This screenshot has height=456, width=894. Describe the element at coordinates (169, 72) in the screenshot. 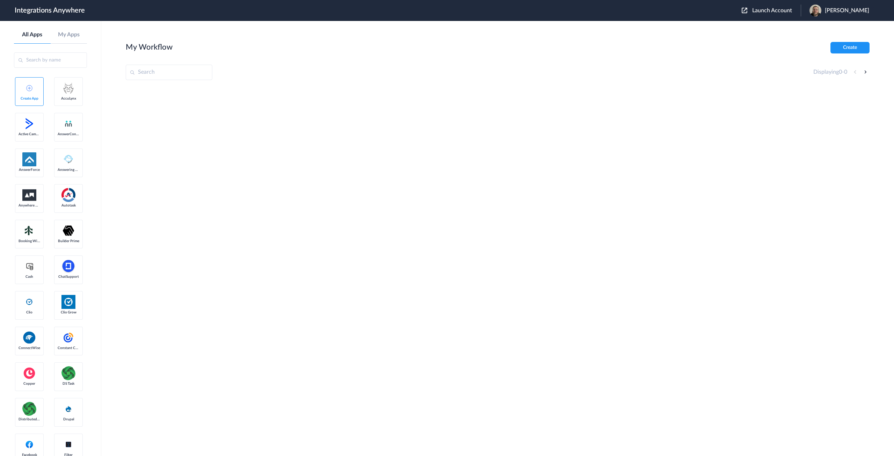

I see `input: Search` at that location.